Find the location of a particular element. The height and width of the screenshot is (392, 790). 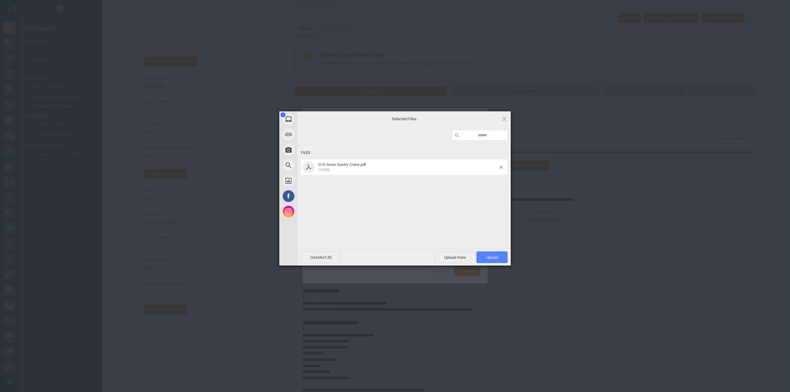

div: Web Search is located at coordinates (316, 165).